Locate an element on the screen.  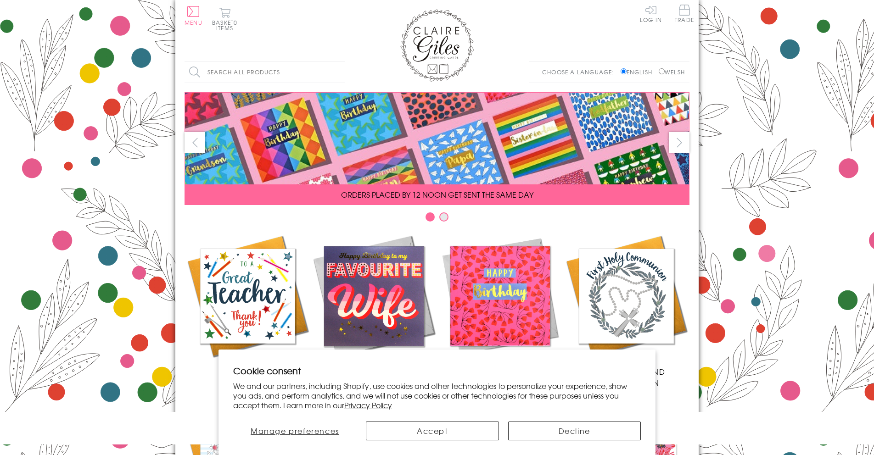
span: 0 items is located at coordinates (227, 25).